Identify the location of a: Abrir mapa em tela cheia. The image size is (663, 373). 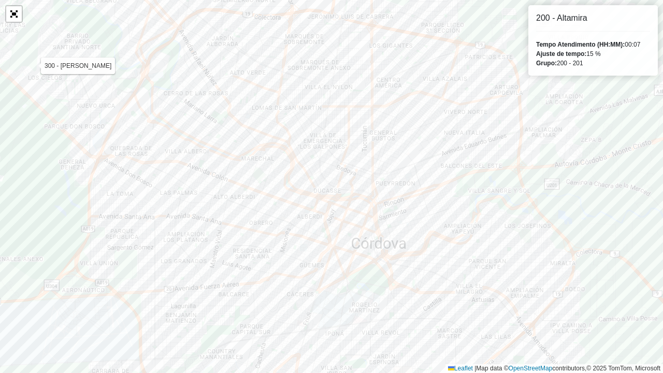
(14, 14).